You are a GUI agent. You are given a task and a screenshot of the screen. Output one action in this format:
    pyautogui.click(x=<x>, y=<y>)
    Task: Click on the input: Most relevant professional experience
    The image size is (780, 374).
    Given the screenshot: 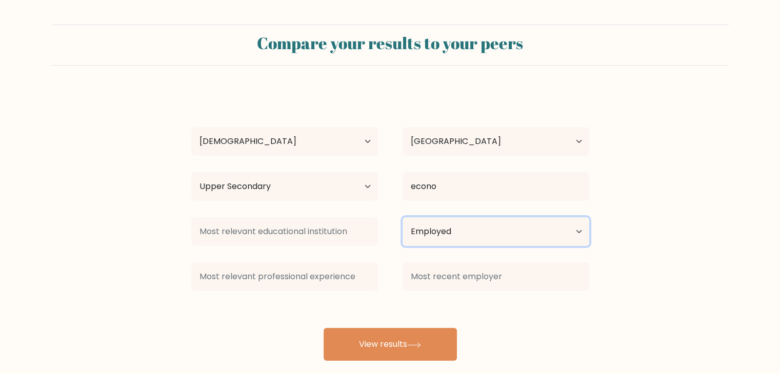 What is the action you would take?
    pyautogui.click(x=285, y=277)
    